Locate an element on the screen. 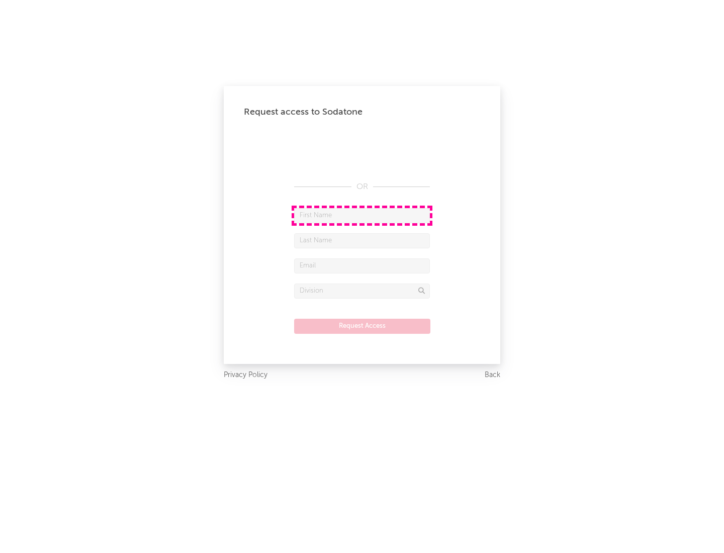 The height and width of the screenshot is (553, 724). div: OR is located at coordinates (362, 187).